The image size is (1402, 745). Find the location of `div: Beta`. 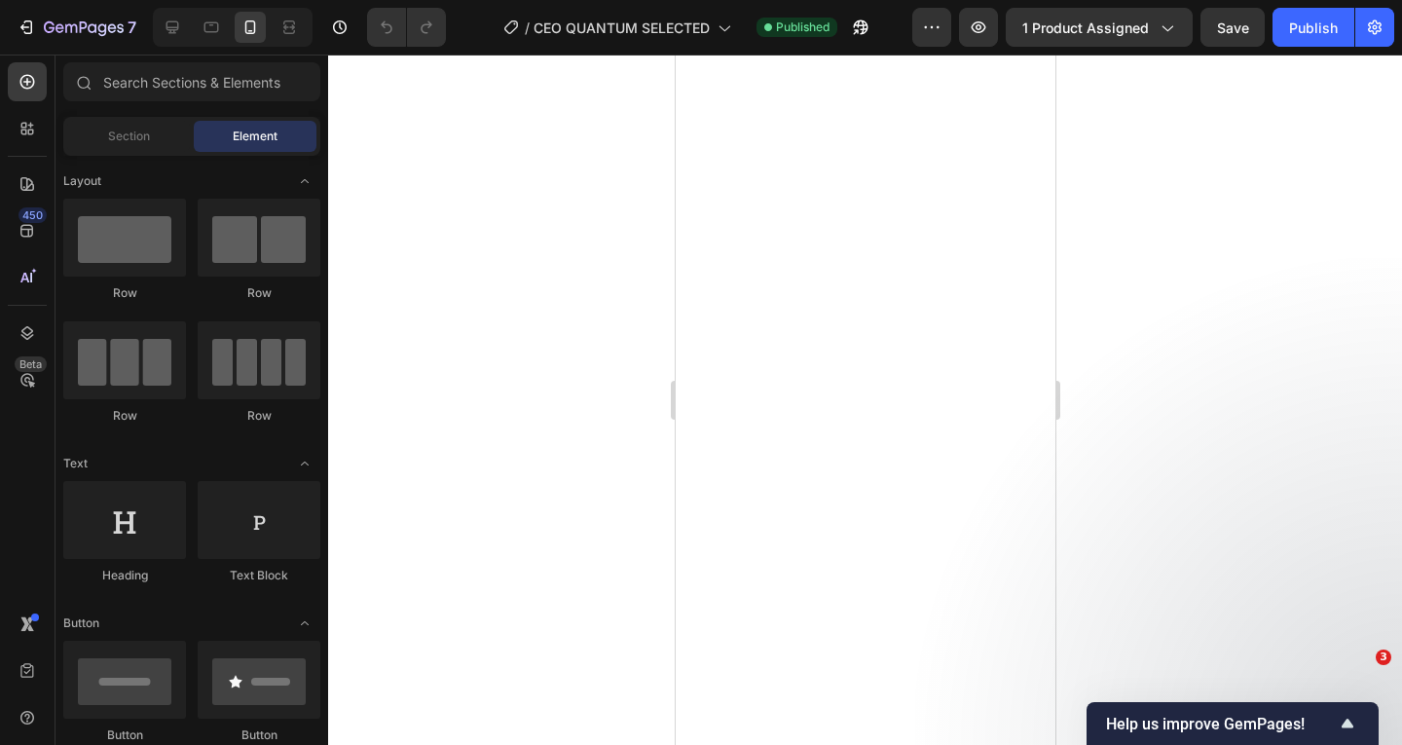

div: Beta is located at coordinates (30, 364).